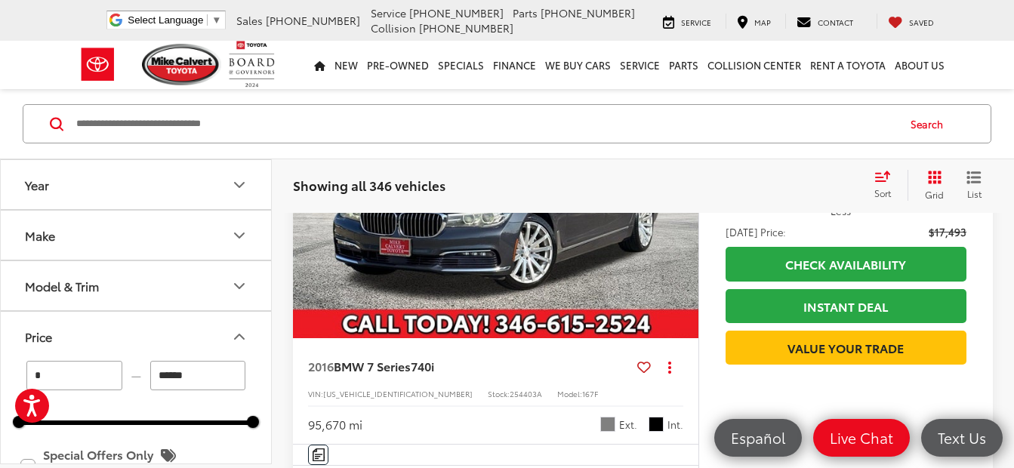  What do you see at coordinates (846, 306) in the screenshot?
I see `a: Instant Deal` at bounding box center [846, 306].